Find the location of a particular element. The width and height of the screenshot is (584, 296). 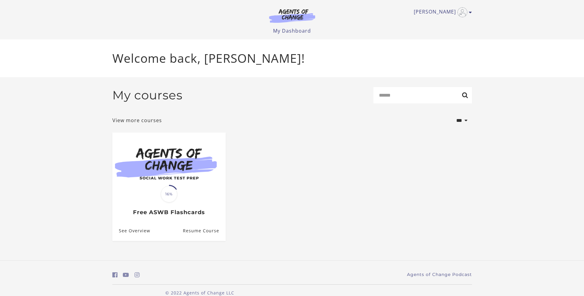

a: https://www.facebook.com/groups/aswbtestprep (Open in a new window) is located at coordinates (115, 275).